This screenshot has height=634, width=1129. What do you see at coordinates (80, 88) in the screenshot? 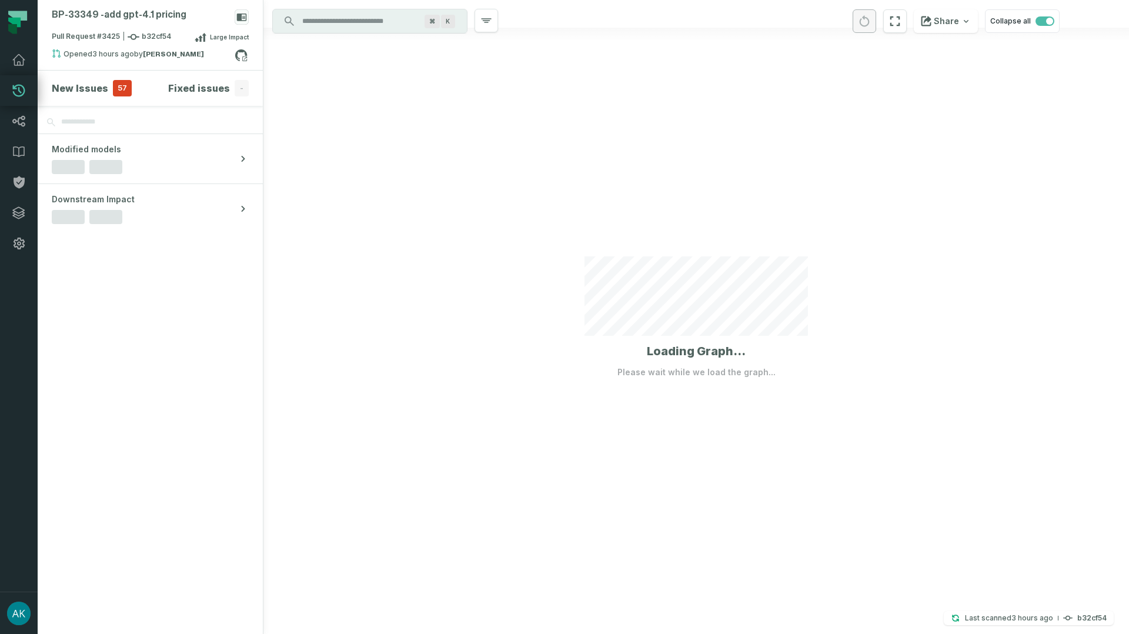
I see `h4: New Issues` at bounding box center [80, 88].